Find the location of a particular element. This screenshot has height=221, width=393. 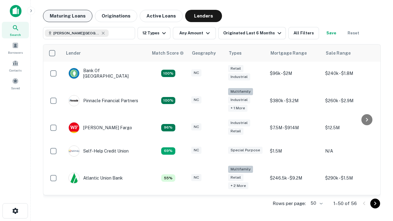

button: Lenders is located at coordinates (203, 16).